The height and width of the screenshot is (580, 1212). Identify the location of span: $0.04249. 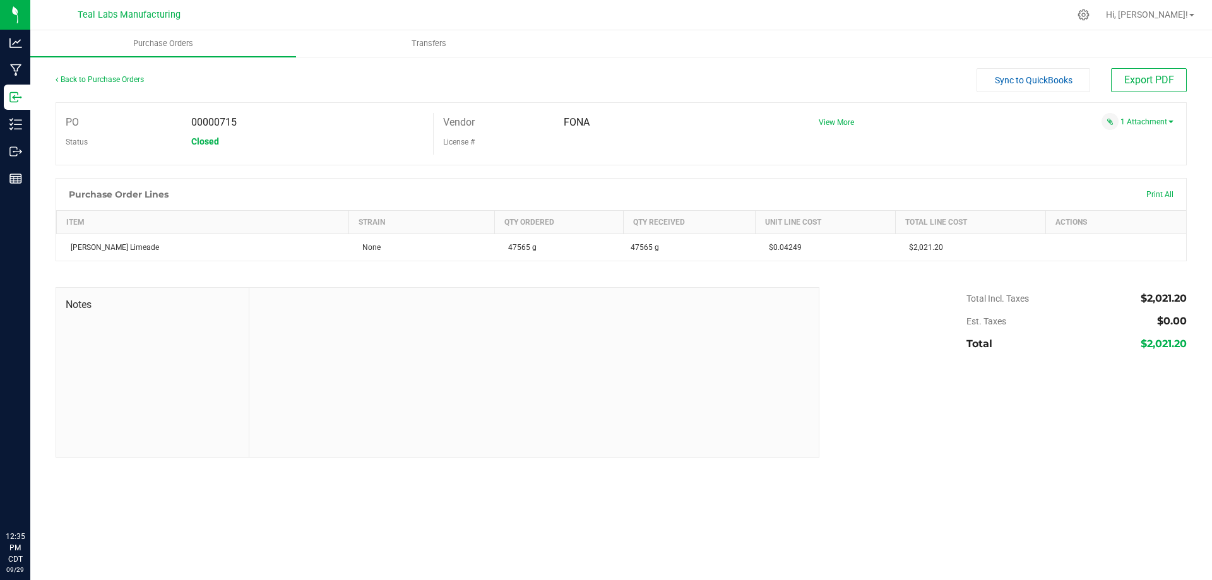
(782, 247).